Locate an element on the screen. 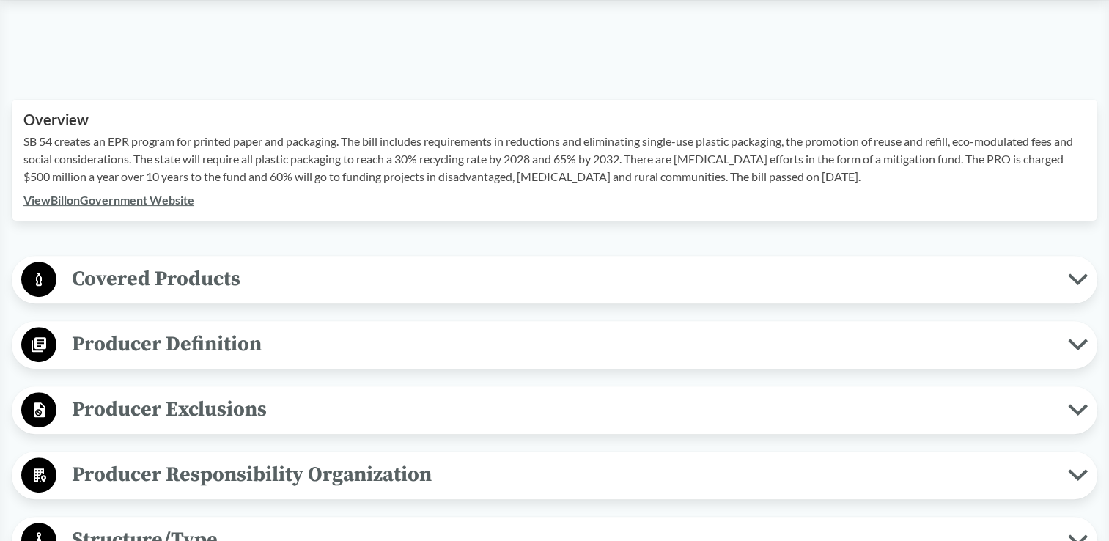  button: Producer Exclusions is located at coordinates (554, 410).